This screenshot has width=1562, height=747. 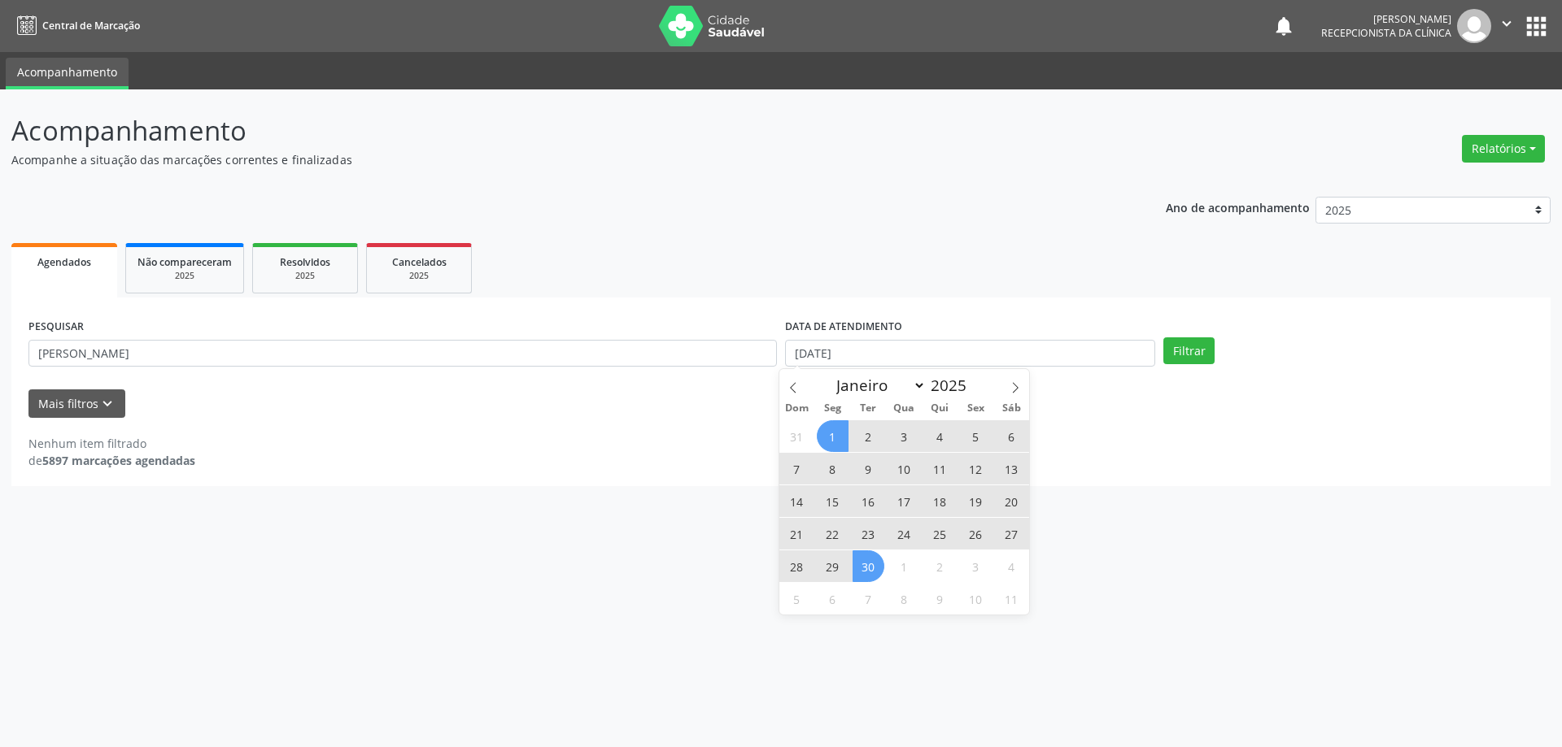 I want to click on span: Setembro 4, 2025, so click(x=939, y=436).